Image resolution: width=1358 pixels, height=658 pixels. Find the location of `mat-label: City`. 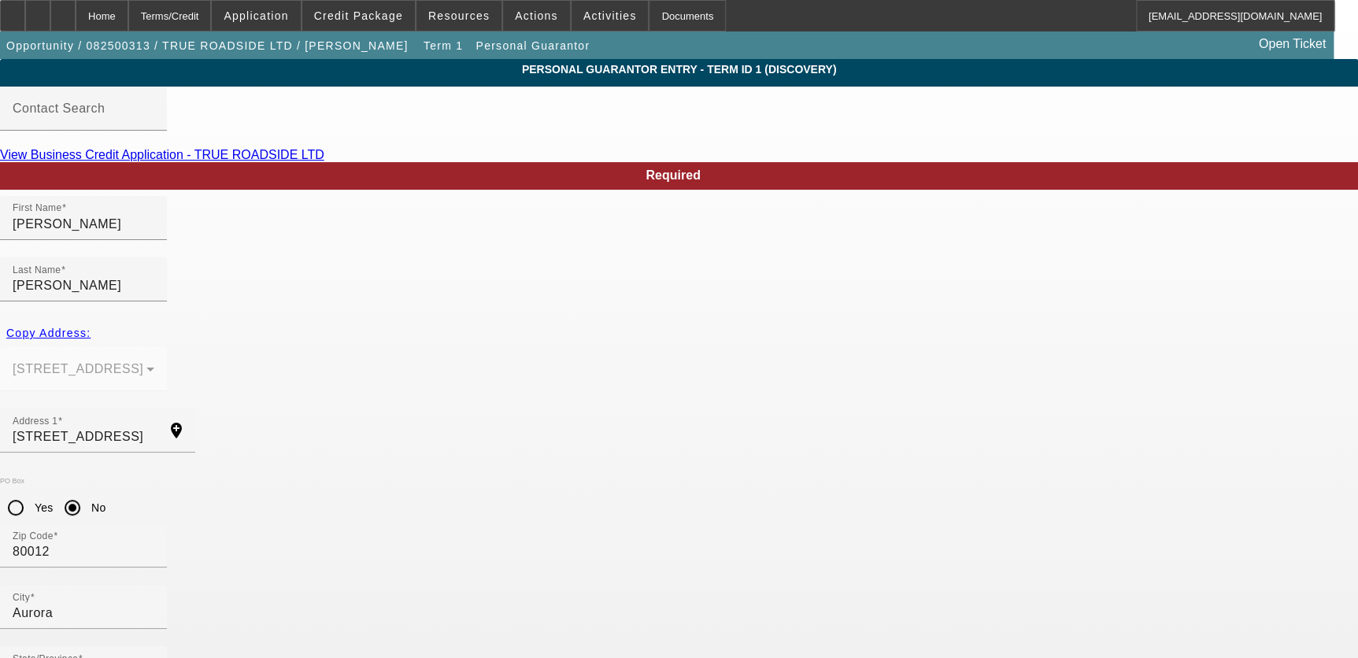

mat-label: City is located at coordinates (21, 597).